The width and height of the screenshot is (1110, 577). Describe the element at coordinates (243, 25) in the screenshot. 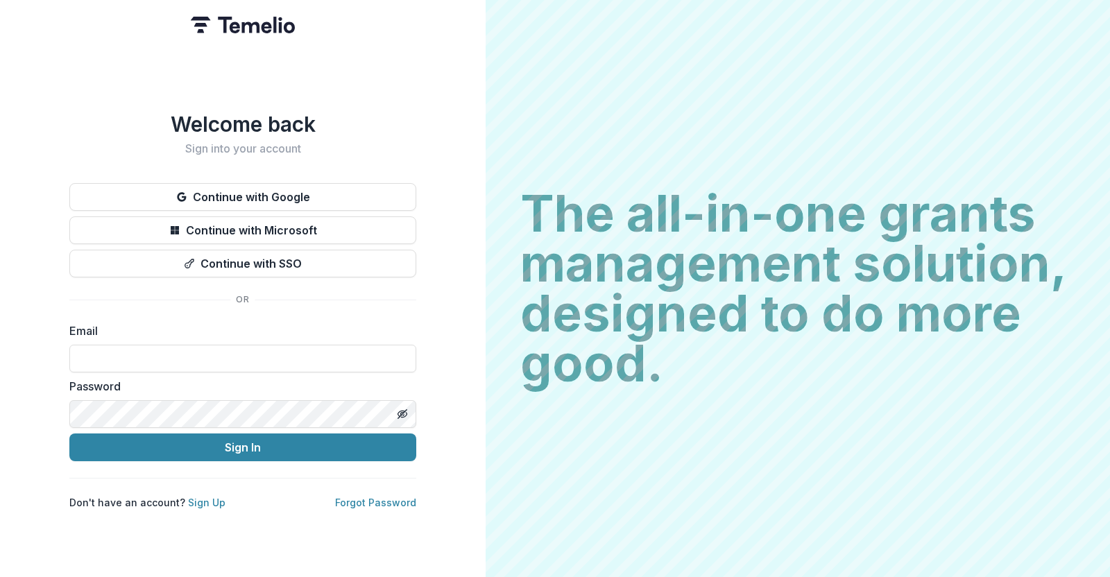

I see `img: Temelio` at that location.